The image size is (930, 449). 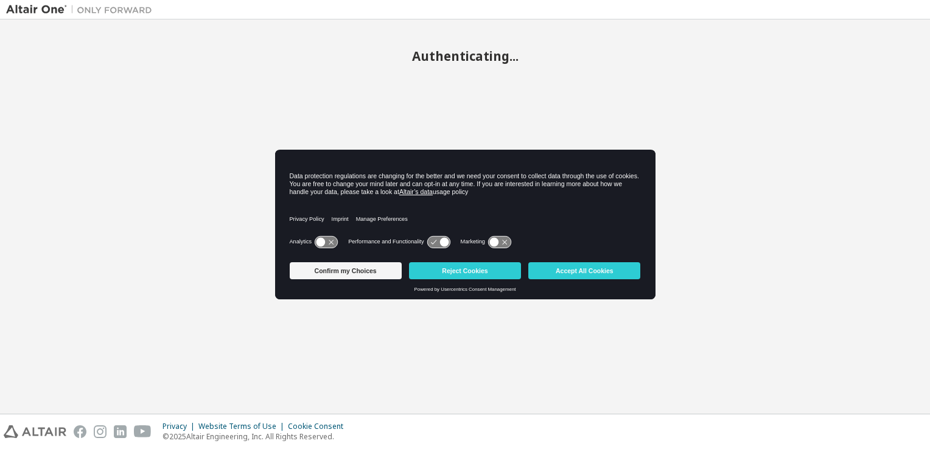 What do you see at coordinates (82, 10) in the screenshot?
I see `img: Altair One` at bounding box center [82, 10].